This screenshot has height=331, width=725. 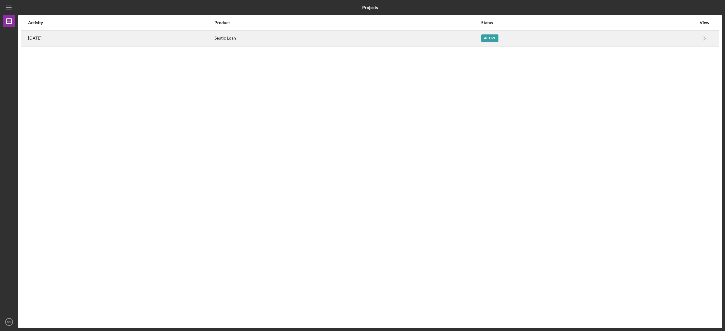 What do you see at coordinates (9, 322) in the screenshot?
I see `text: BM` at bounding box center [9, 322].